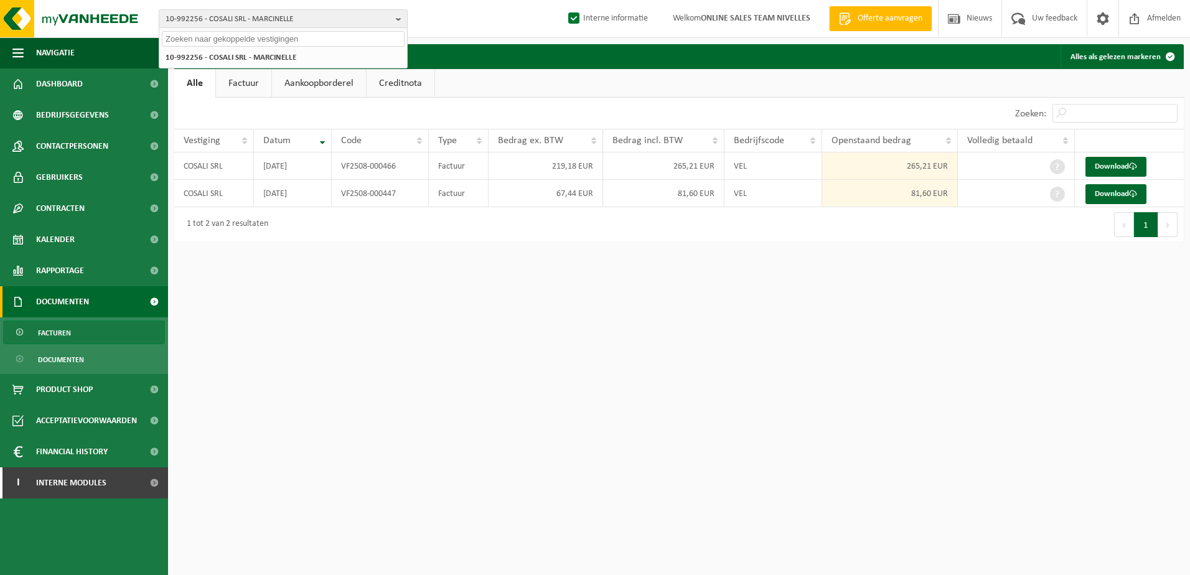 The image size is (1190, 575). Describe the element at coordinates (890, 19) in the screenshot. I see `span: Offerte aanvragen` at that location.